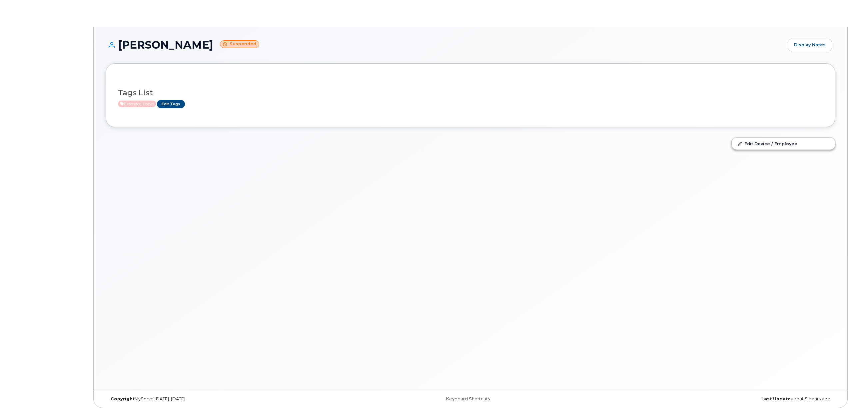  What do you see at coordinates (137, 104) in the screenshot?
I see `span: Active` at bounding box center [137, 104].